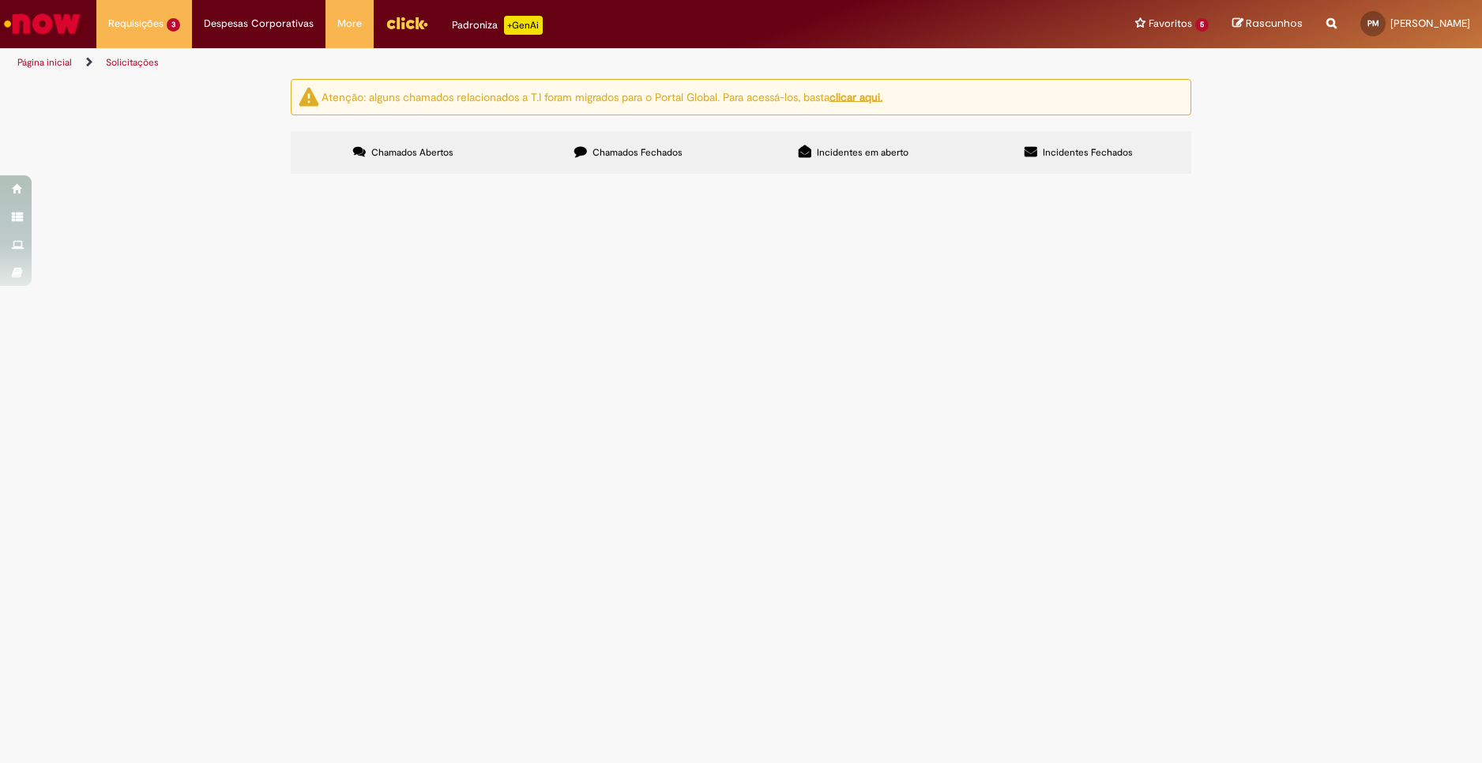 The image size is (1482, 763). Describe the element at coordinates (349, 24) in the screenshot. I see `span: More` at that location.